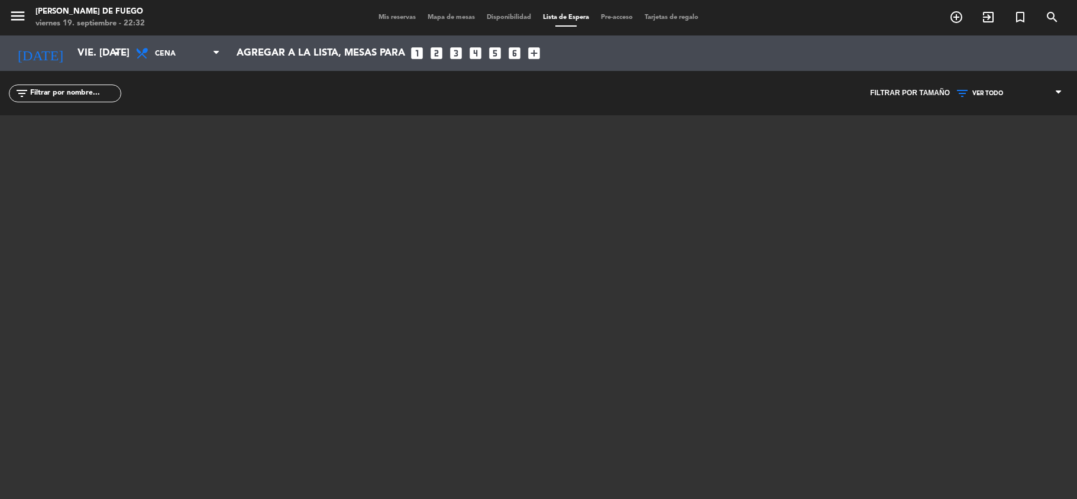 The width and height of the screenshot is (1077, 499). What do you see at coordinates (509, 17) in the screenshot?
I see `span: Disponibilidad` at bounding box center [509, 17].